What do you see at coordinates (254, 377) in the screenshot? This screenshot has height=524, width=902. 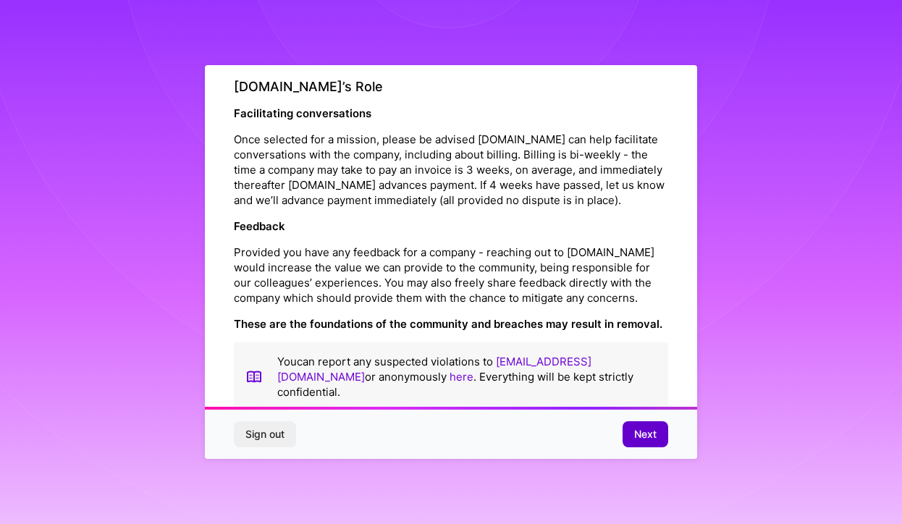 I see `img: book icon` at bounding box center [254, 377].